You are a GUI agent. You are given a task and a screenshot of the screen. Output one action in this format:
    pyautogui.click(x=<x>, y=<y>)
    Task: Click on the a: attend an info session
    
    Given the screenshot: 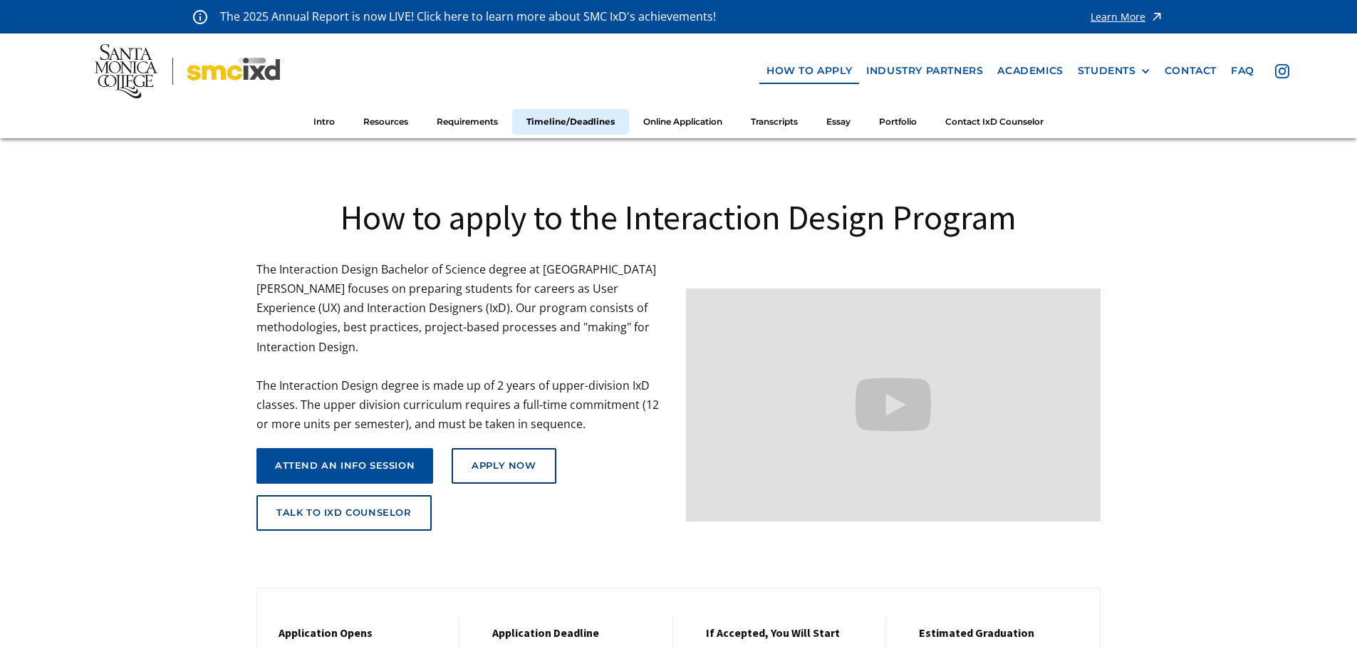 What is the action you would take?
    pyautogui.click(x=345, y=466)
    